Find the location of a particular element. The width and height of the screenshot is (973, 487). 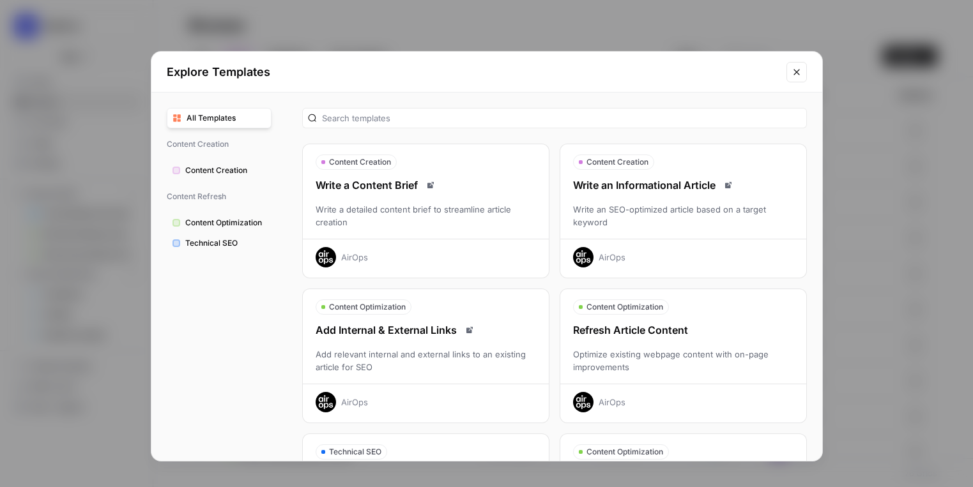

div: Write an SEO-optimized article based on a target keyword is located at coordinates (683, 216).